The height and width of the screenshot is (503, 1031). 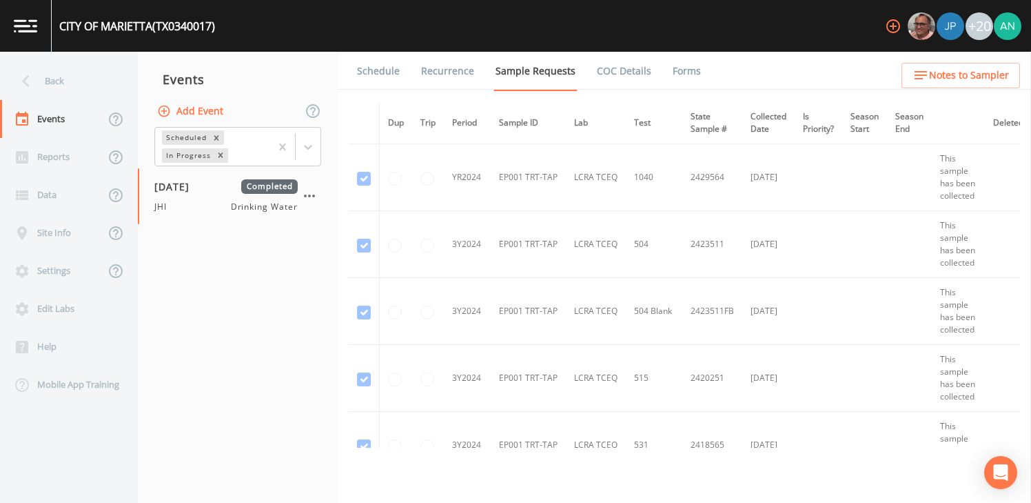 What do you see at coordinates (624, 71) in the screenshot?
I see `a: COC Details` at bounding box center [624, 71].